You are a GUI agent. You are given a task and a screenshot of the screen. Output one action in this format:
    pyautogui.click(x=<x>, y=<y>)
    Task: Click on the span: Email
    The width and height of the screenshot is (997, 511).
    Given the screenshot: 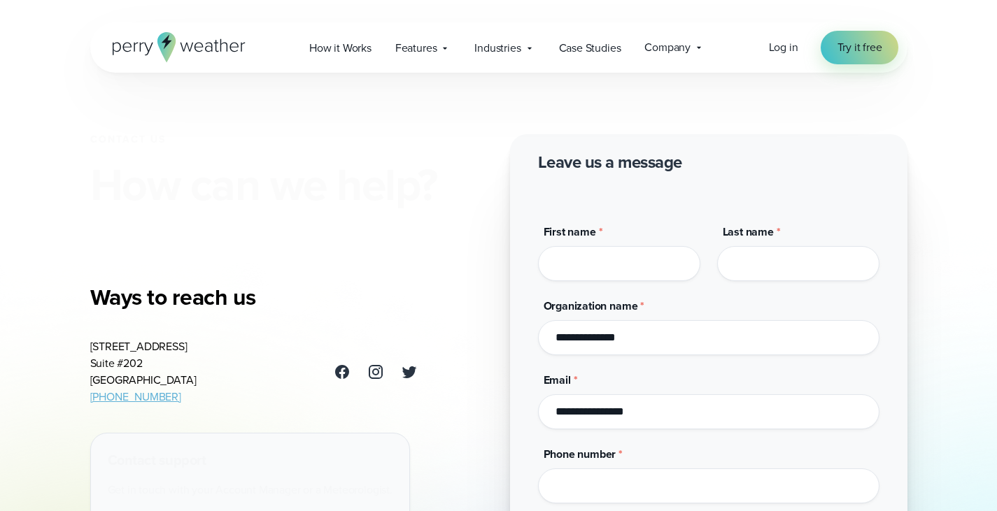 What is the action you would take?
    pyautogui.click(x=557, y=380)
    